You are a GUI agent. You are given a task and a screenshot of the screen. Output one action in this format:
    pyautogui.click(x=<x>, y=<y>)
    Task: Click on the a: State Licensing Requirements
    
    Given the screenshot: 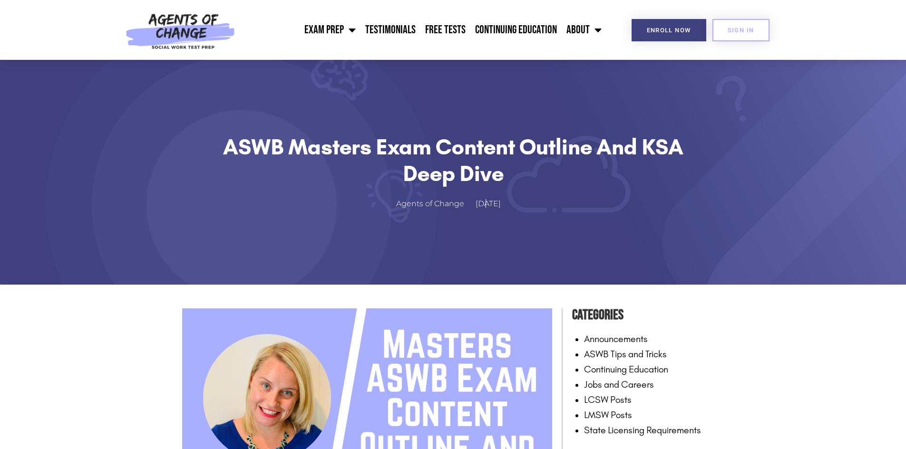 What is the action you would take?
    pyautogui.click(x=643, y=430)
    